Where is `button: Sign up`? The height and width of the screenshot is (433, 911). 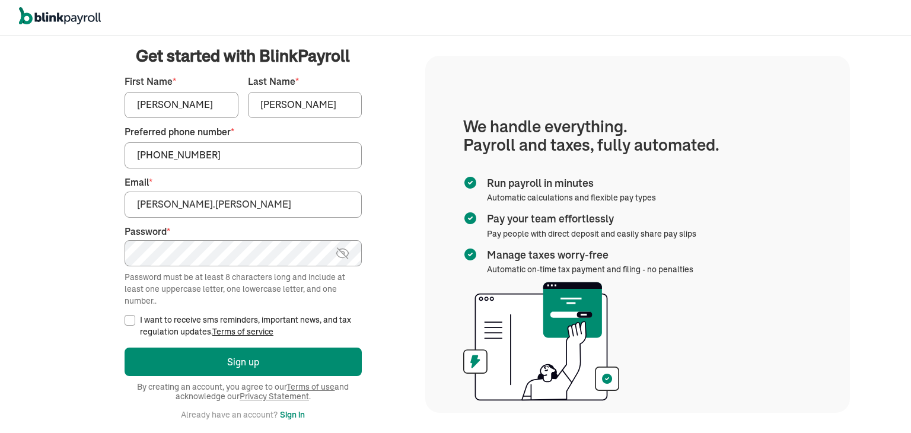
button: Sign up is located at coordinates (243, 362).